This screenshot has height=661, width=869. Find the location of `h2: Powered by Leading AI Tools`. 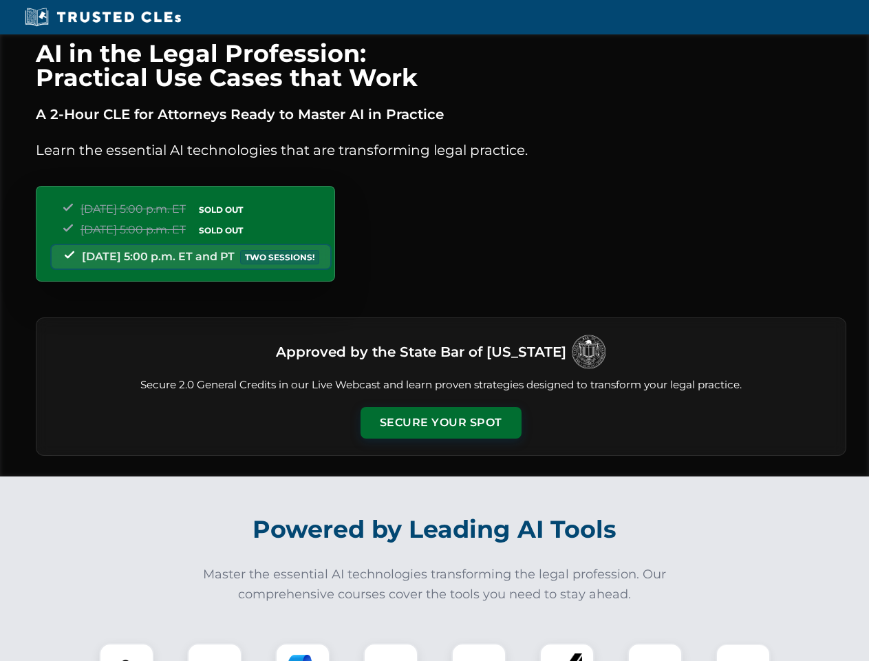

h2: Powered by Leading AI Tools is located at coordinates (435, 529).